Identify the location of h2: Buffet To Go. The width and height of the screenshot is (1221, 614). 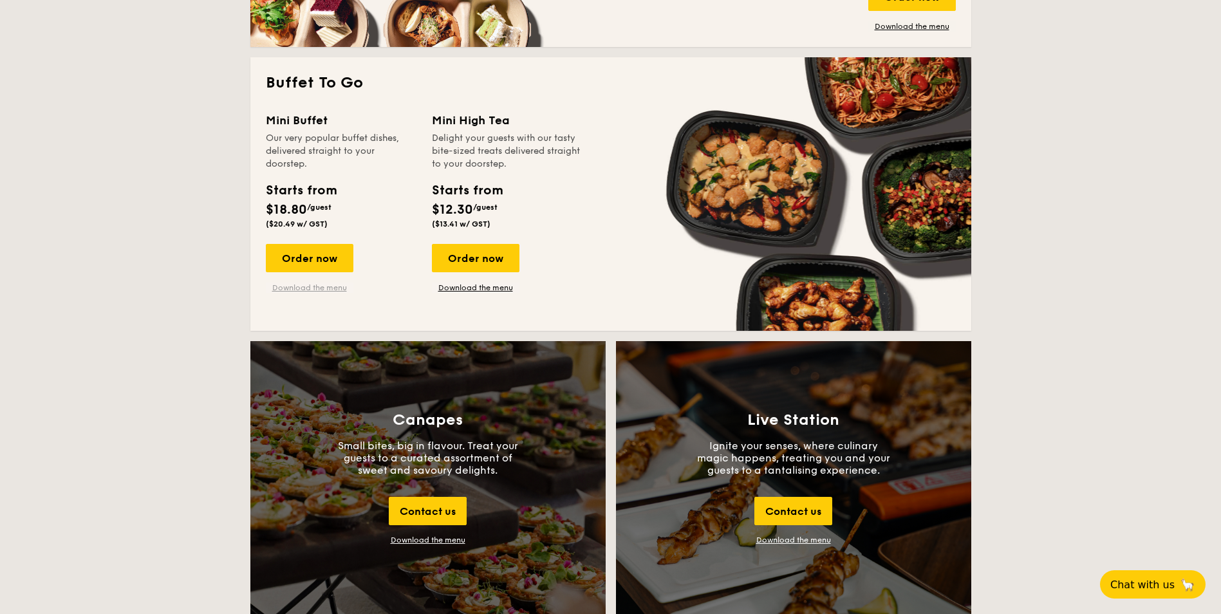
(611, 83).